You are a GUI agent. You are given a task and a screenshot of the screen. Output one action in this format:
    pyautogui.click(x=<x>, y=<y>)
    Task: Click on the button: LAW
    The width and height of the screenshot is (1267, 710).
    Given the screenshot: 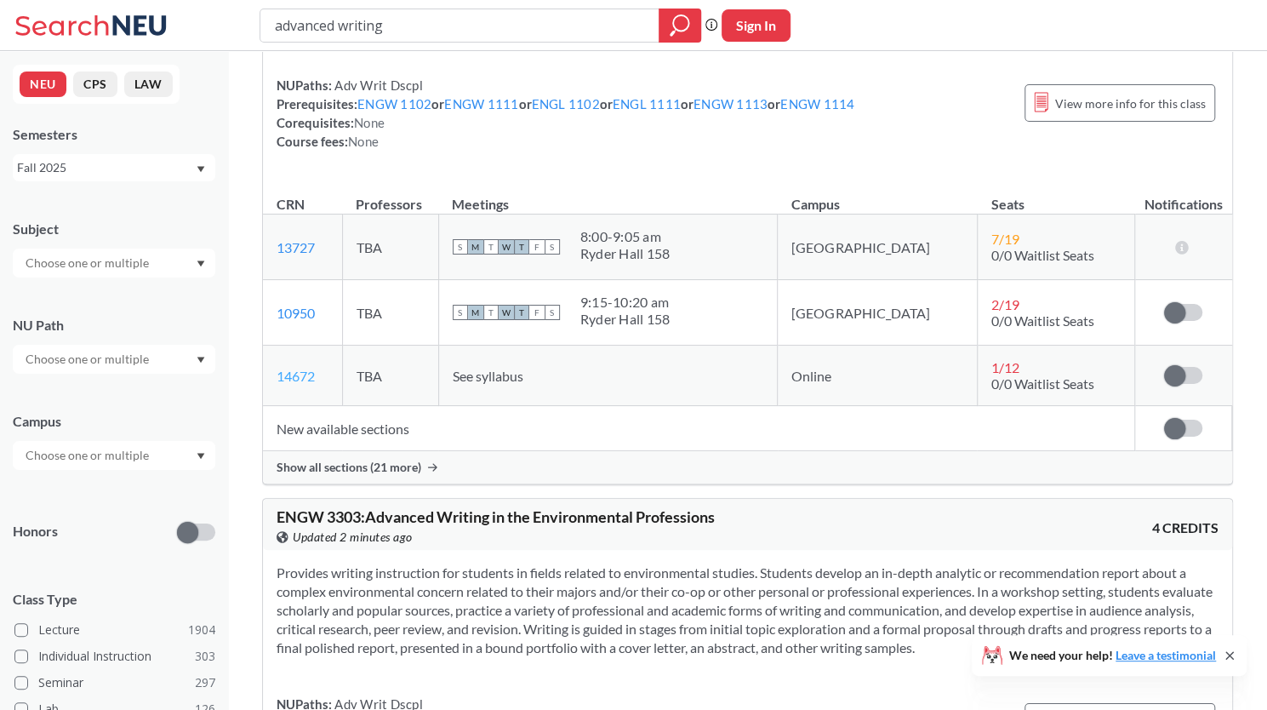 What is the action you would take?
    pyautogui.click(x=148, y=84)
    